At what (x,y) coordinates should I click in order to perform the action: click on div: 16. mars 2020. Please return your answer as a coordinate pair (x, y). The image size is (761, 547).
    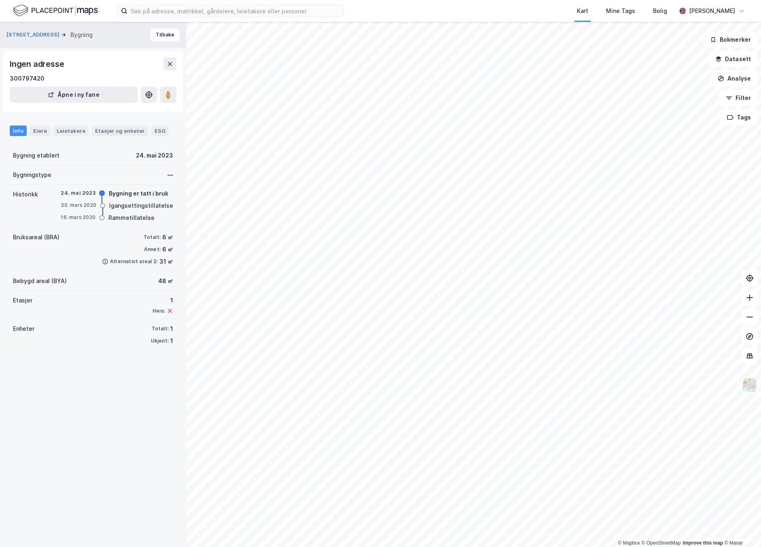
    Looking at the image, I should click on (78, 217).